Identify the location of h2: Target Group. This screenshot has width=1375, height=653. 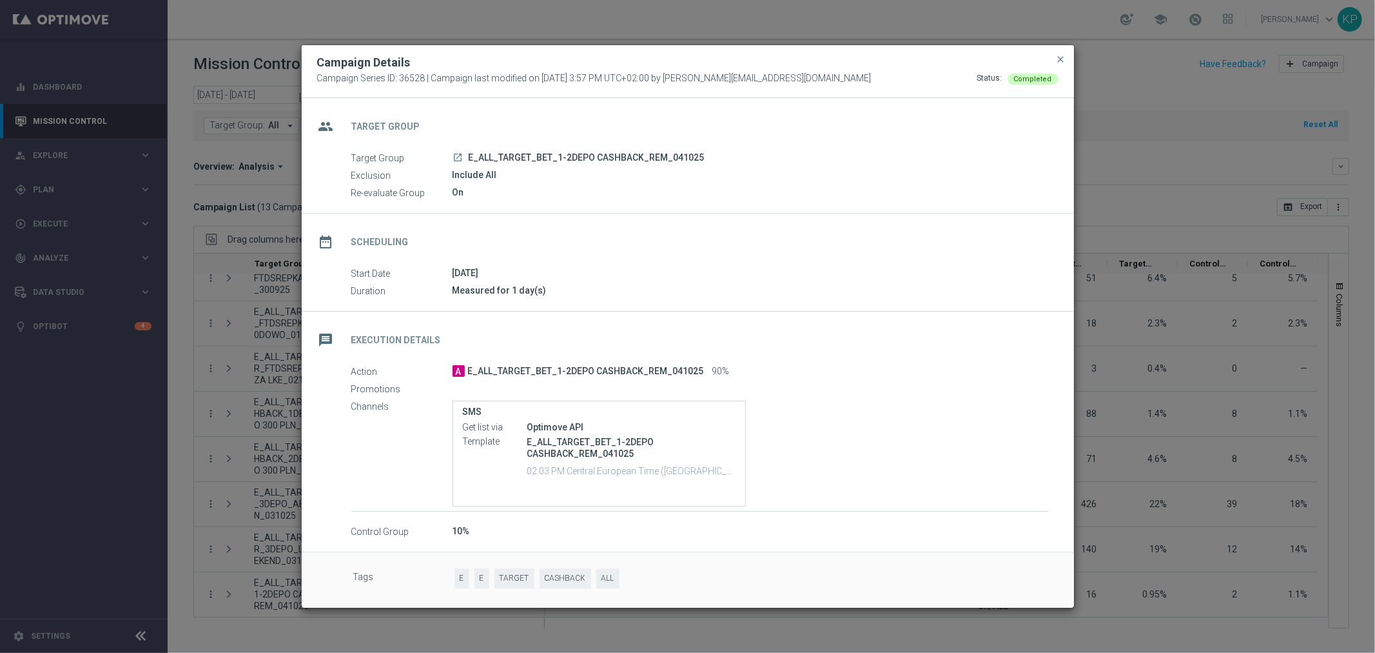
(386, 126).